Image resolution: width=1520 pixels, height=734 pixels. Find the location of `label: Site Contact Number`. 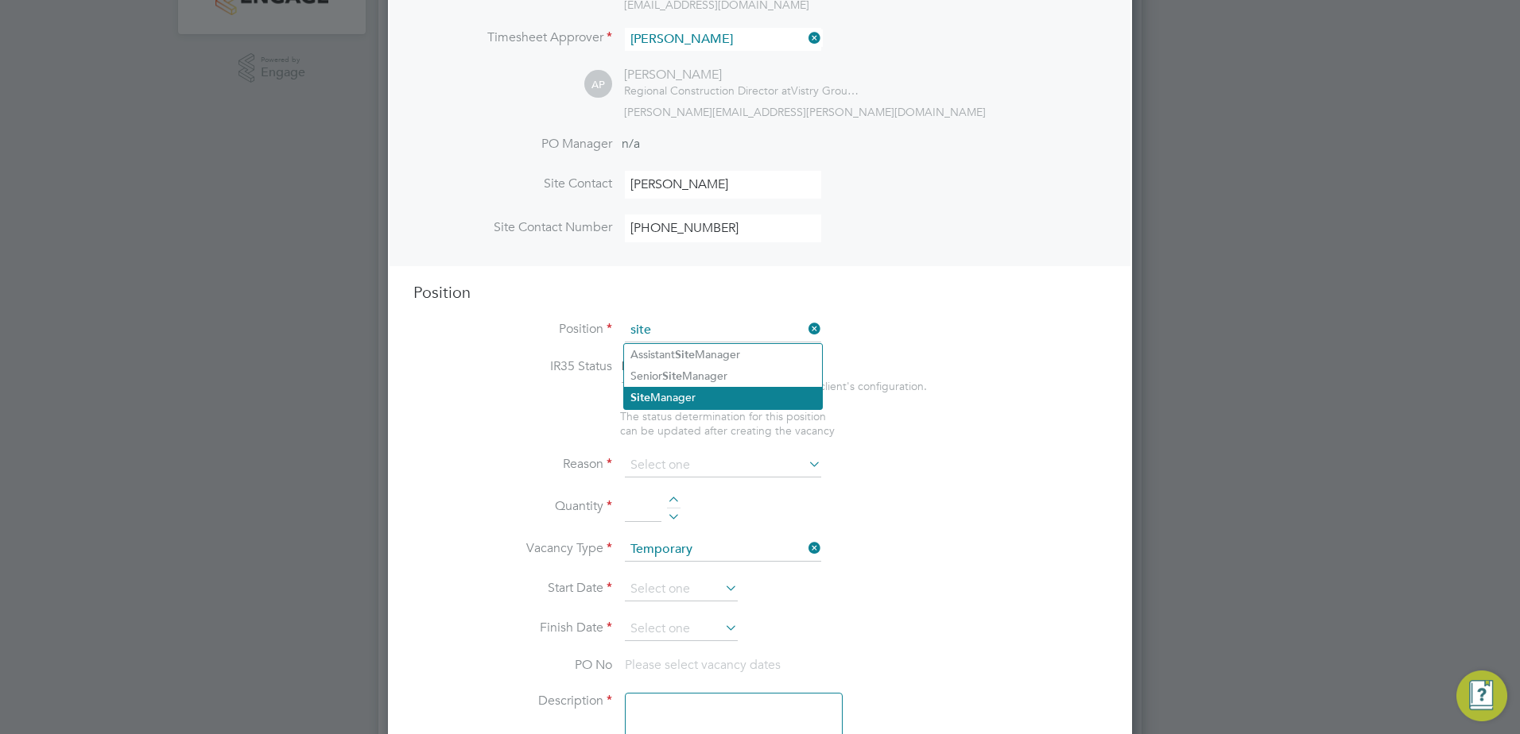

label: Site Contact Number is located at coordinates (513, 227).